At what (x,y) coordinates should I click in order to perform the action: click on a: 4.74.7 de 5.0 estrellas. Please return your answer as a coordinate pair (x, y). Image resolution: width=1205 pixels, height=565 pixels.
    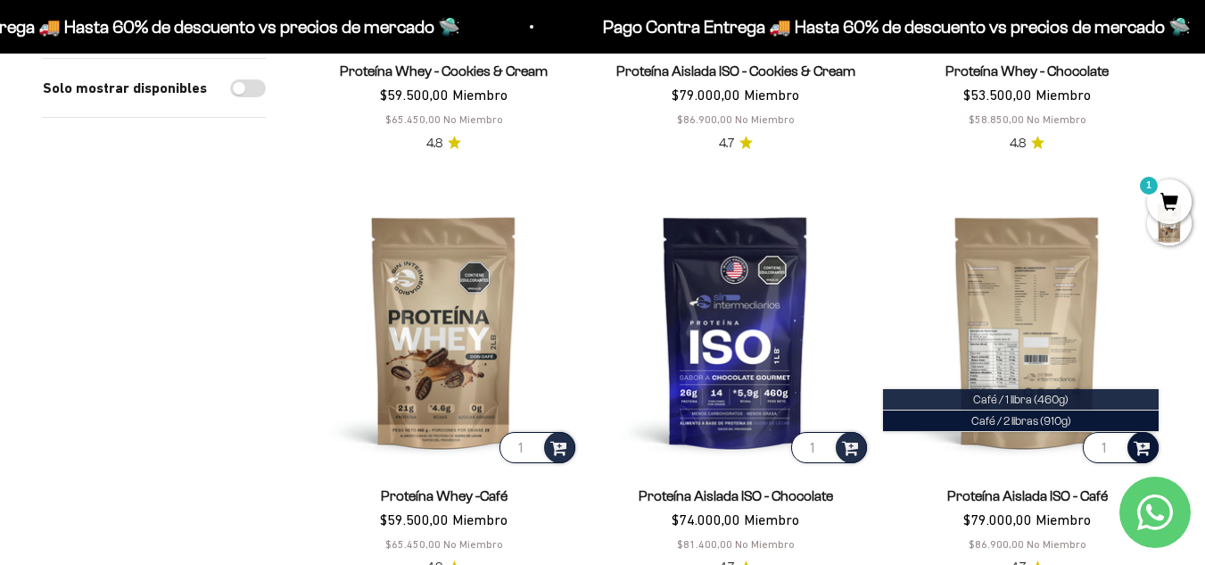
    Looking at the image, I should click on (736, 144).